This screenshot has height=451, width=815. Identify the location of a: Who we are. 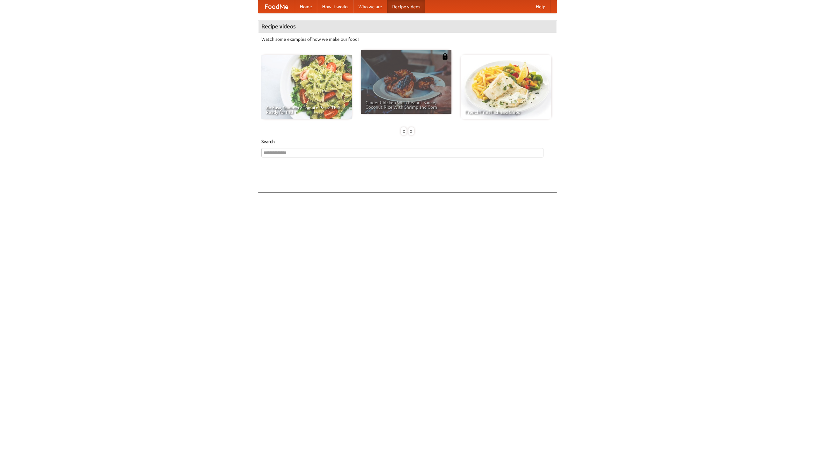
(370, 7).